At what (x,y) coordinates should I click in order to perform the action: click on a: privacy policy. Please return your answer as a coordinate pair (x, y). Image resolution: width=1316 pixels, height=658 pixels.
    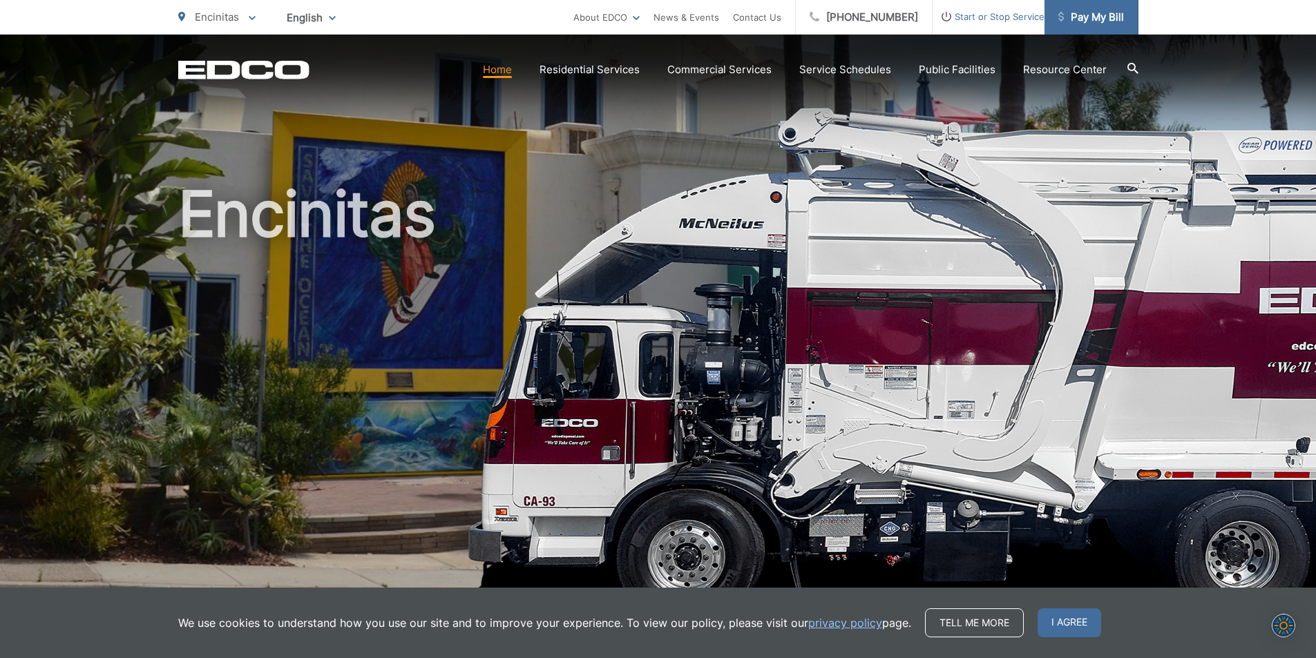
    Looking at the image, I should click on (845, 623).